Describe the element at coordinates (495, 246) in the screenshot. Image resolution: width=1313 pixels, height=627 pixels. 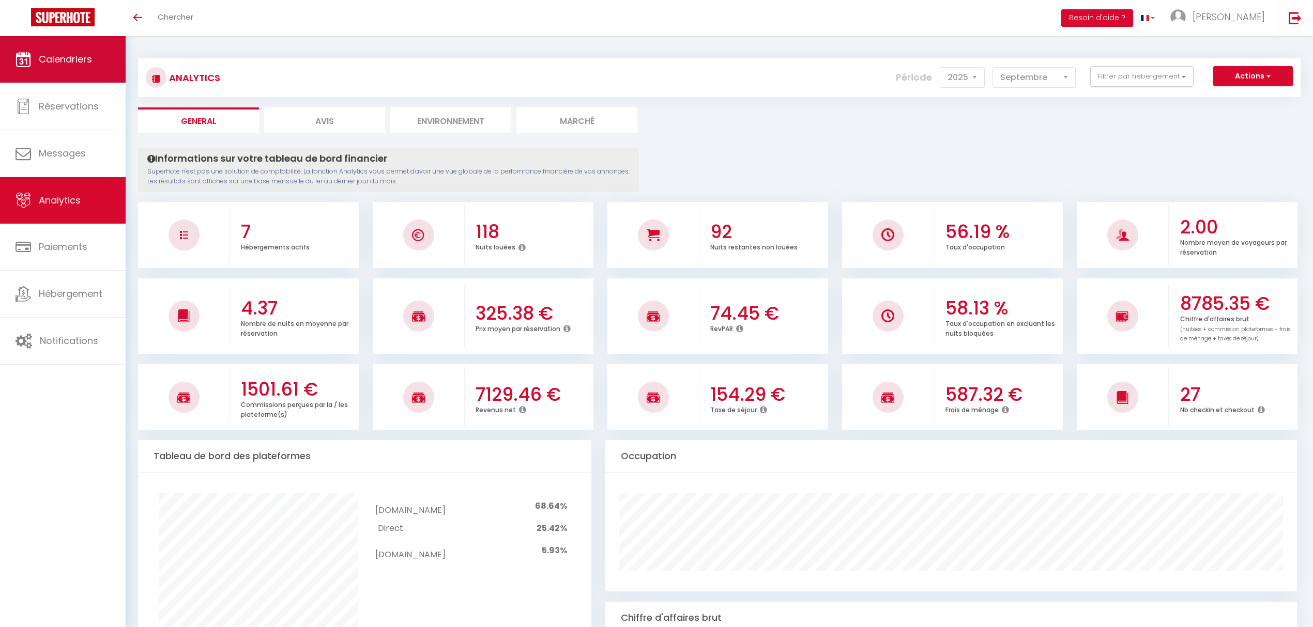
I see `p: Nuits louées` at that location.